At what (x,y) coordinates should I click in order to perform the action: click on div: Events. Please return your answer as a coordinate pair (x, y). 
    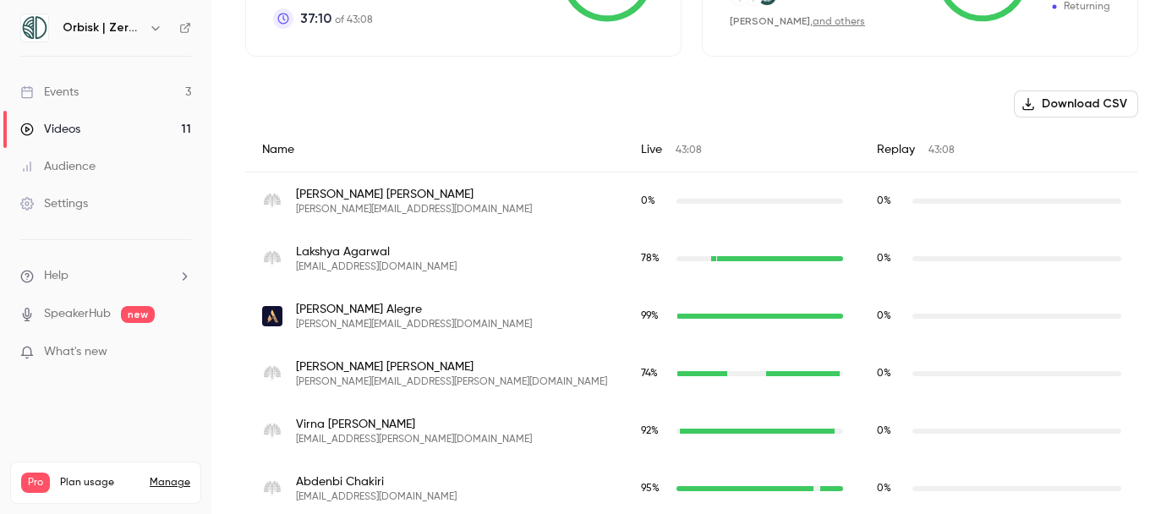
    Looking at the image, I should click on (49, 92).